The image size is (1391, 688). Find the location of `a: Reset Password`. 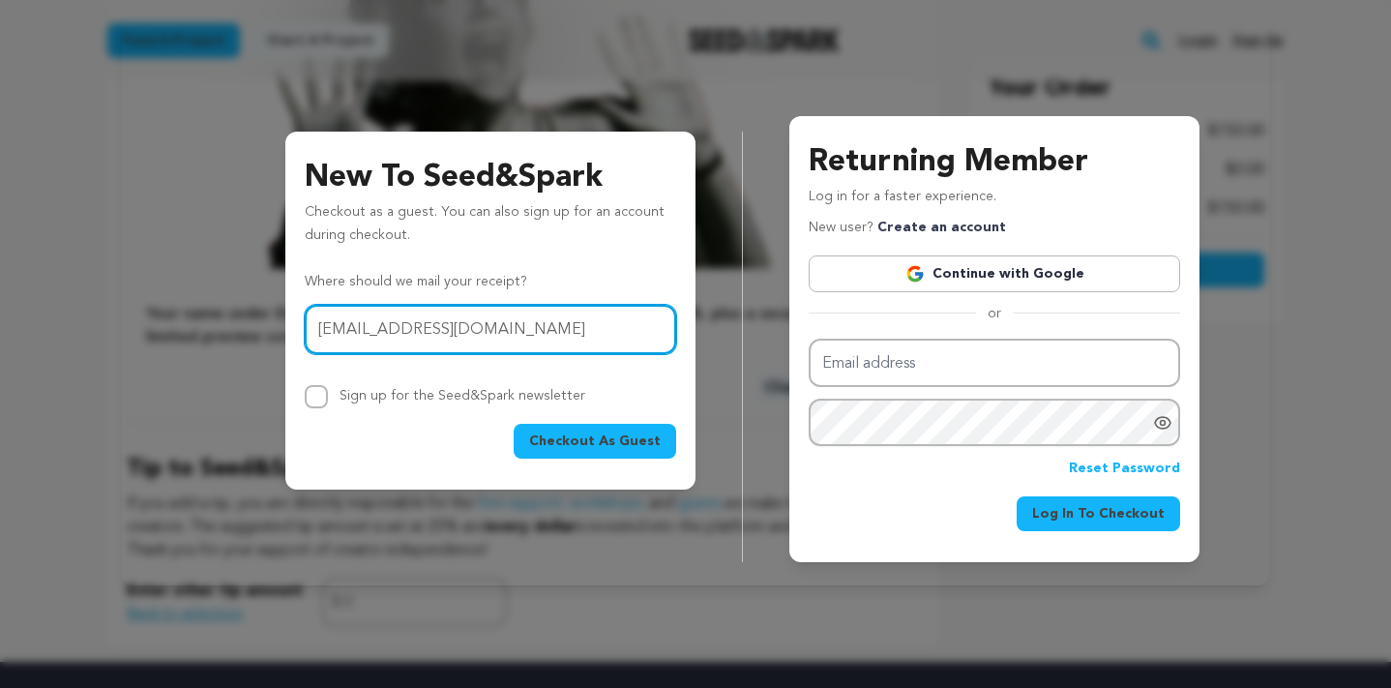

a: Reset Password is located at coordinates (1124, 469).